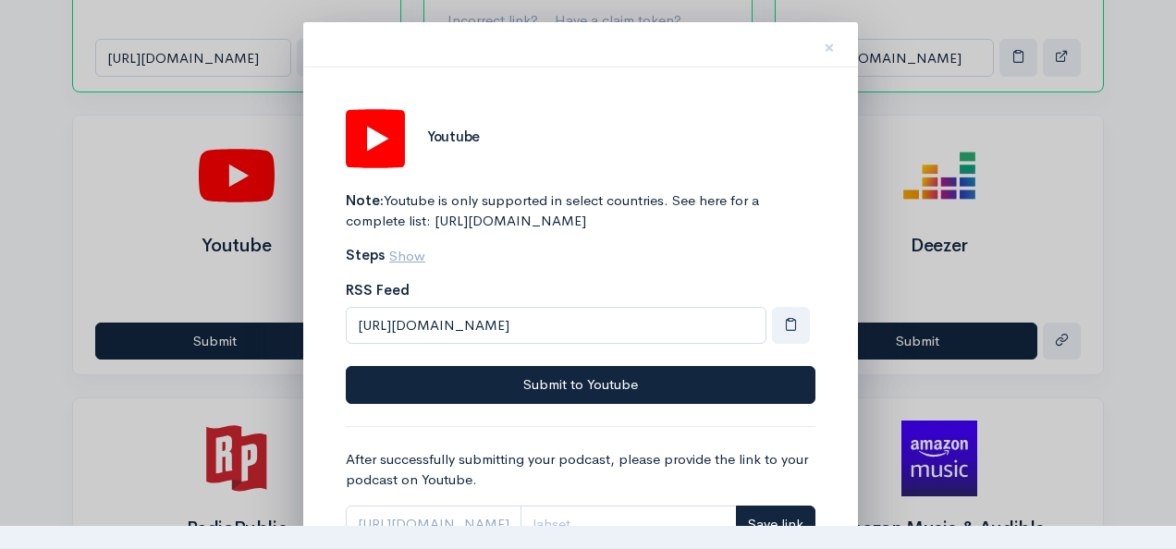 Image resolution: width=1176 pixels, height=549 pixels. Describe the element at coordinates (365, 253) in the screenshot. I see `strong: Steps` at that location.